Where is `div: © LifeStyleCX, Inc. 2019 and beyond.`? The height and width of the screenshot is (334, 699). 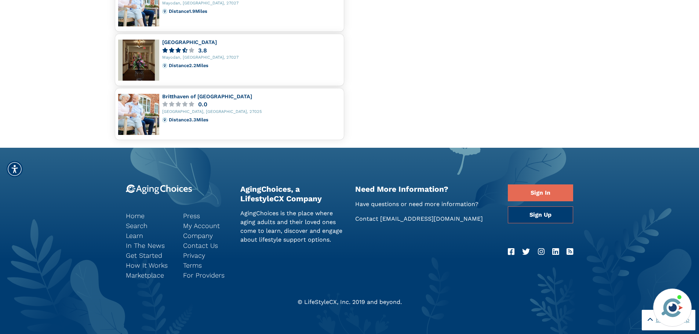 div: © LifeStyleCX, Inc. 2019 and beyond. is located at coordinates (350, 302).